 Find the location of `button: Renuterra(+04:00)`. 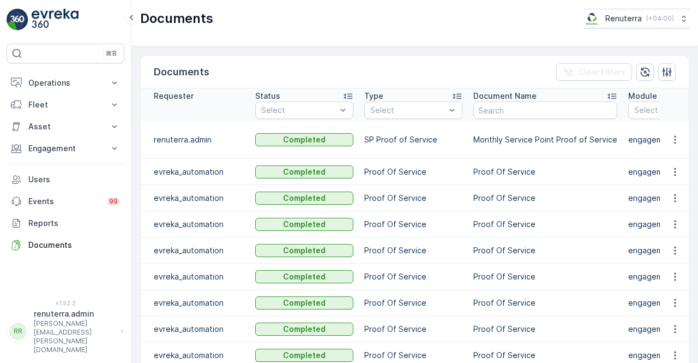

button: Renuterra(+04:00) is located at coordinates (636, 19).